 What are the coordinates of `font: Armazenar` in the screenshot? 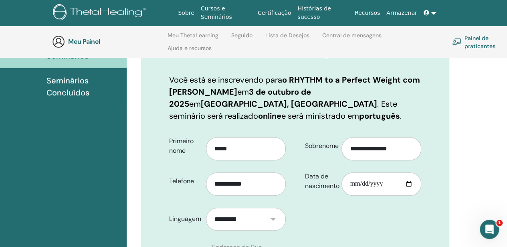 It's located at (402, 13).